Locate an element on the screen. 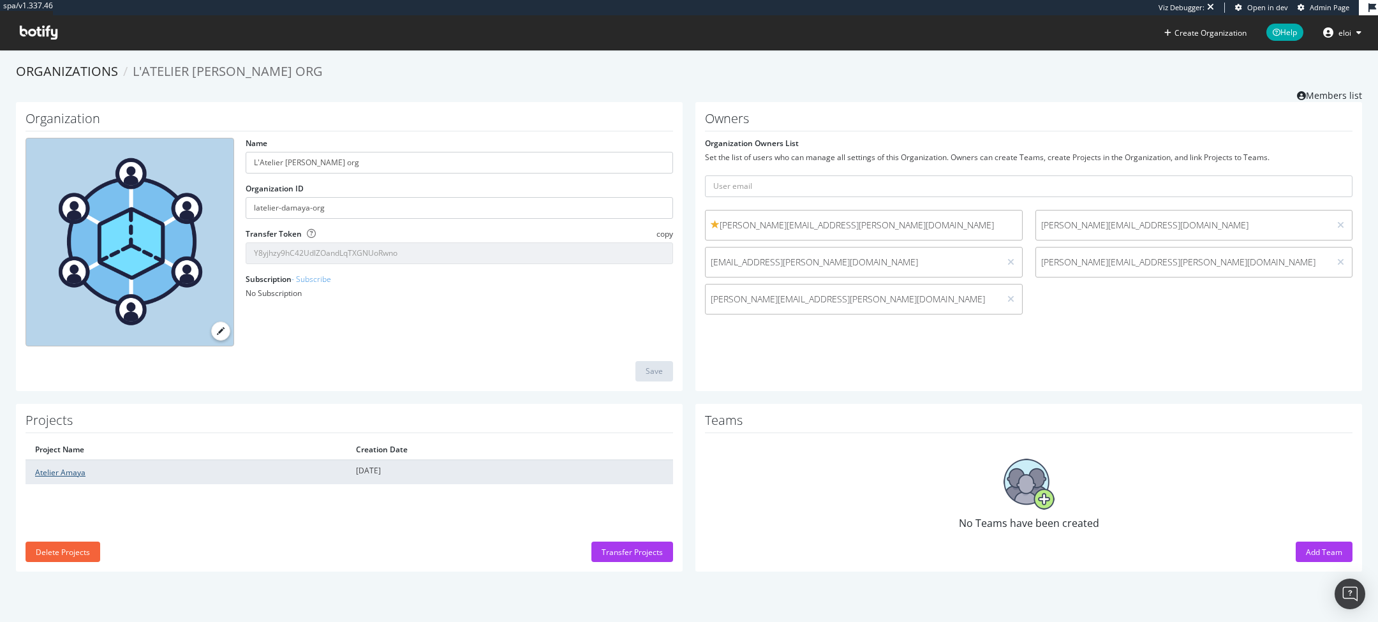  span: No Teams have been created is located at coordinates (1029, 523).